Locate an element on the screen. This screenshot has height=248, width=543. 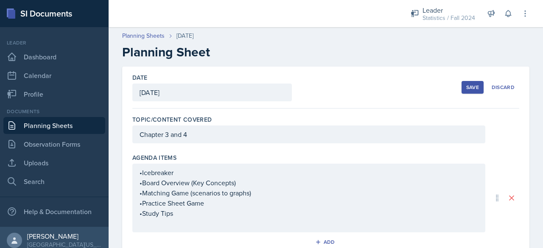
a: Observation Forms is located at coordinates (54, 144).